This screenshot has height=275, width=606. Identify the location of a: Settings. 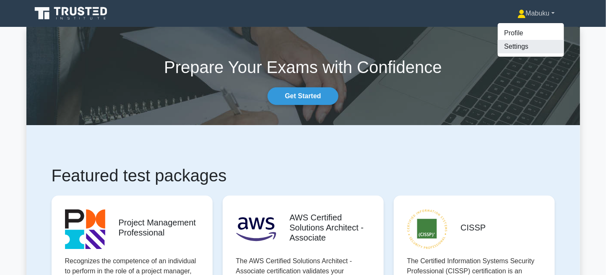
(531, 47).